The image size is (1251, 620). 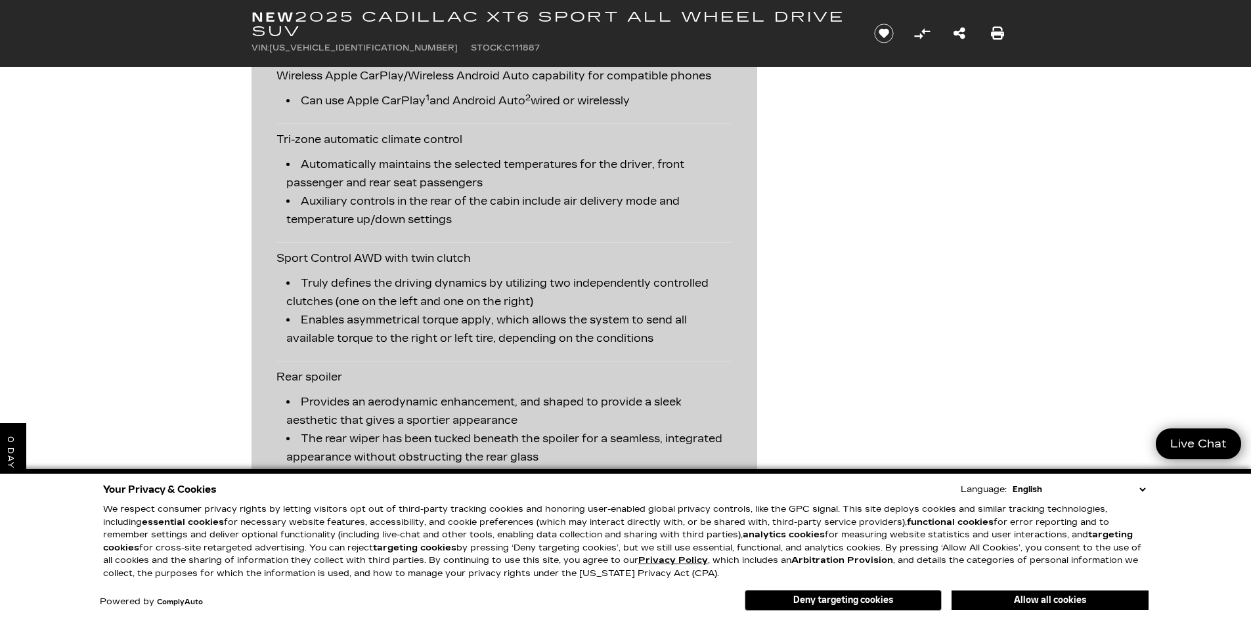 I want to click on sup: 1, so click(x=427, y=98).